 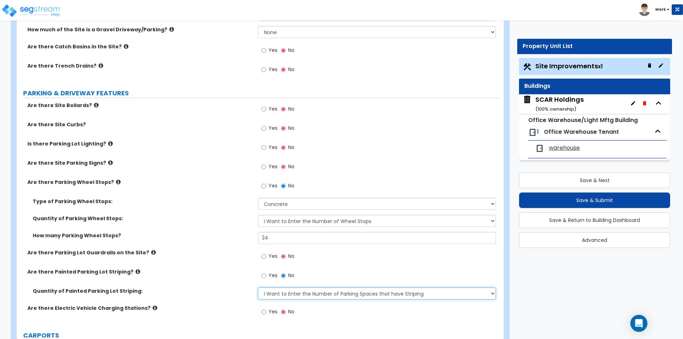 What do you see at coordinates (595, 200) in the screenshot?
I see `button: Save & Submit` at bounding box center [595, 200].